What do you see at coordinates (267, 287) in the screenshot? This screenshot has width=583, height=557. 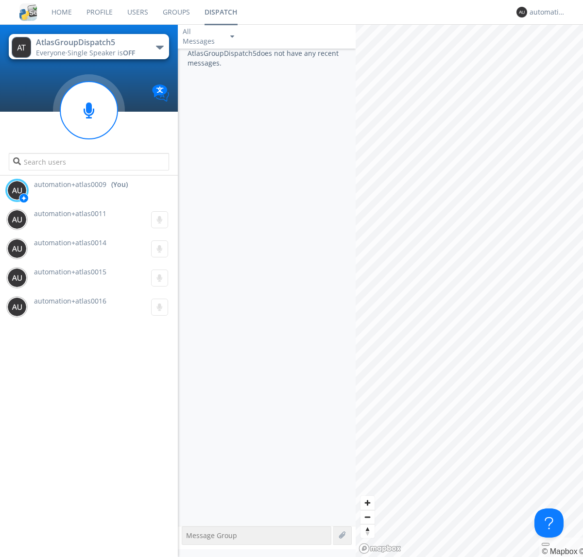 I see `div: AtlasGroupDispatch5 does not have any recent messages.` at bounding box center [267, 287].